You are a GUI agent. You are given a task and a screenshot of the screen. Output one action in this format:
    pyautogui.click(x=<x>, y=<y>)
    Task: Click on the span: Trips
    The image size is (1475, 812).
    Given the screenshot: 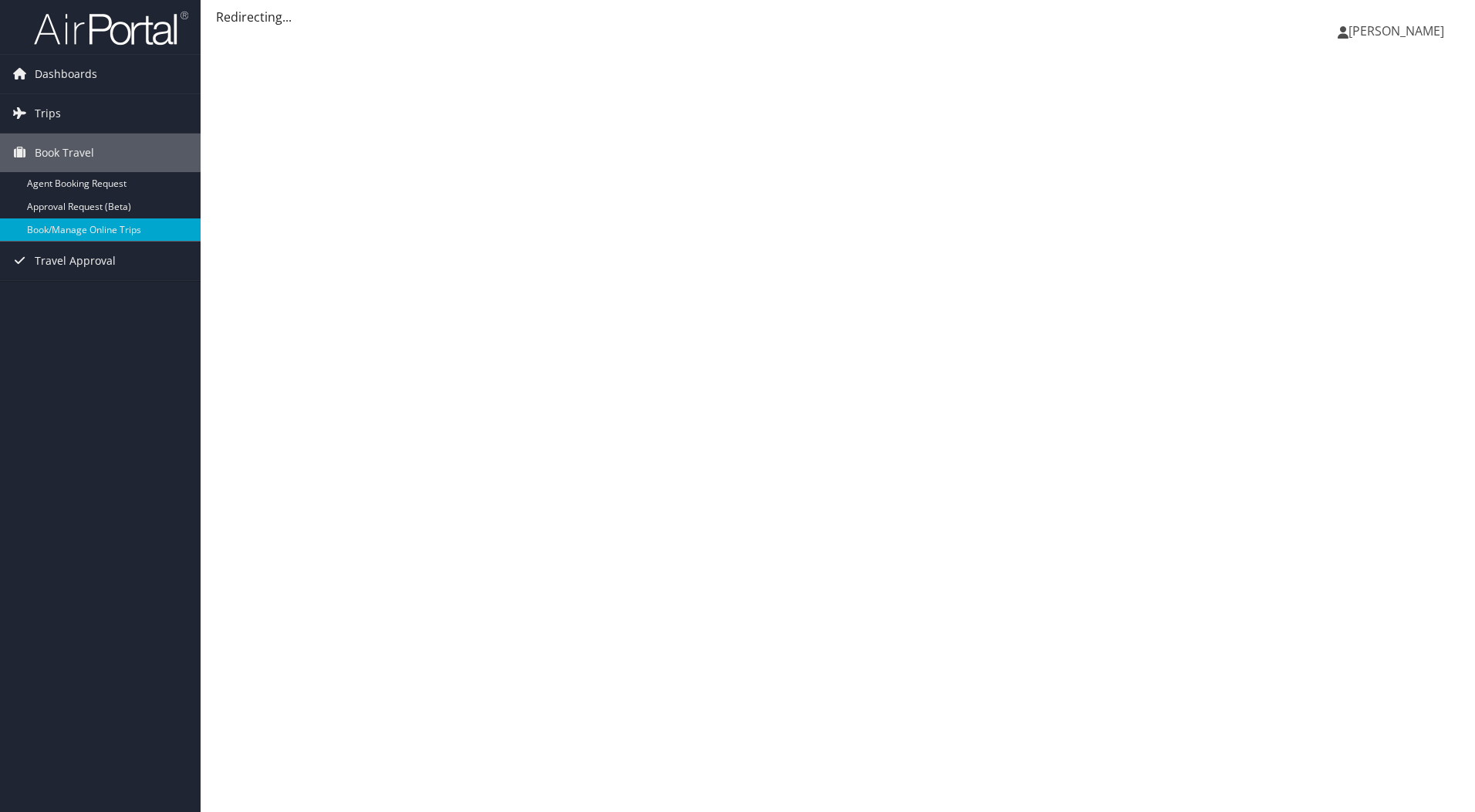 What is the action you would take?
    pyautogui.click(x=48, y=114)
    